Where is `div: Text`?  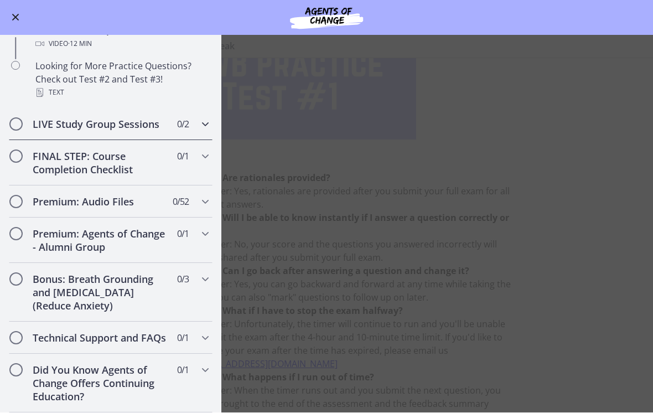 div: Text is located at coordinates (122, 93).